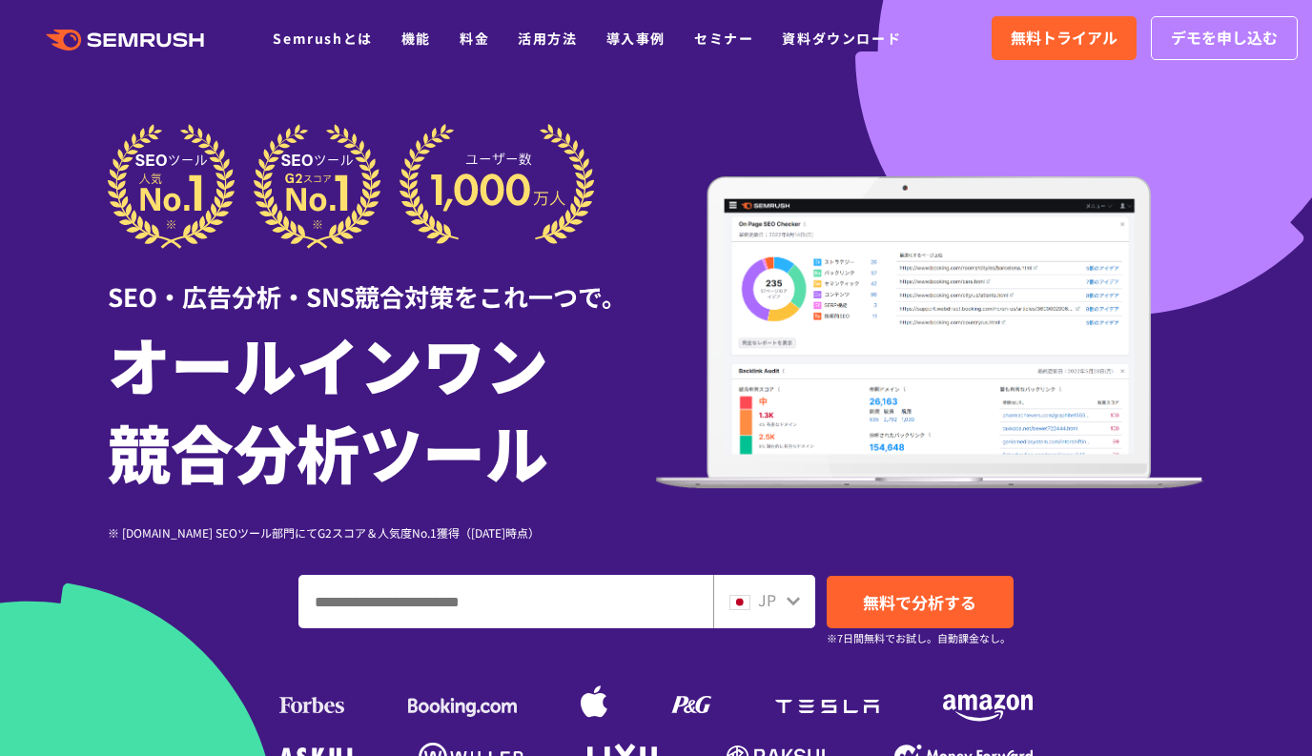  I want to click on a: 料金, so click(474, 38).